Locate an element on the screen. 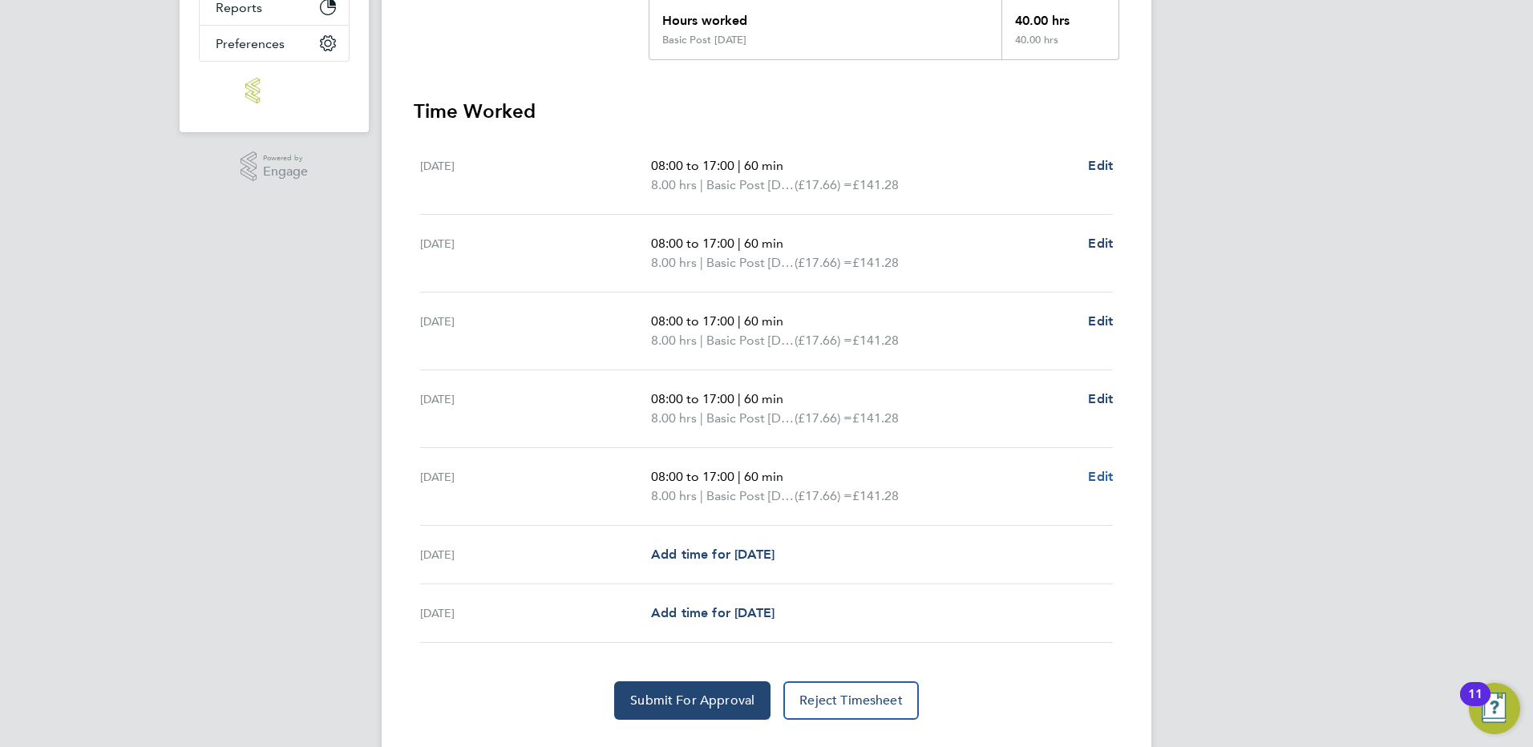  button: Preferences is located at coordinates (274, 43).